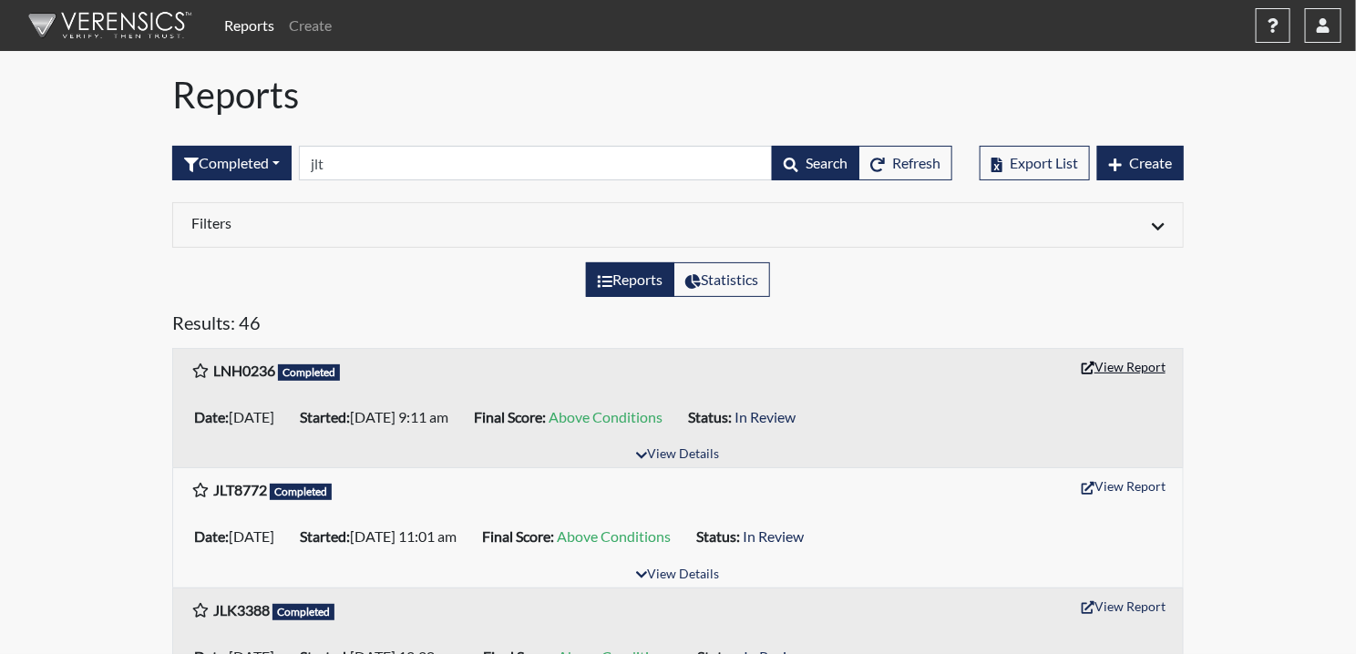 This screenshot has height=654, width=1356. Describe the element at coordinates (722, 280) in the screenshot. I see `label: View statistics about completed interviews` at that location.